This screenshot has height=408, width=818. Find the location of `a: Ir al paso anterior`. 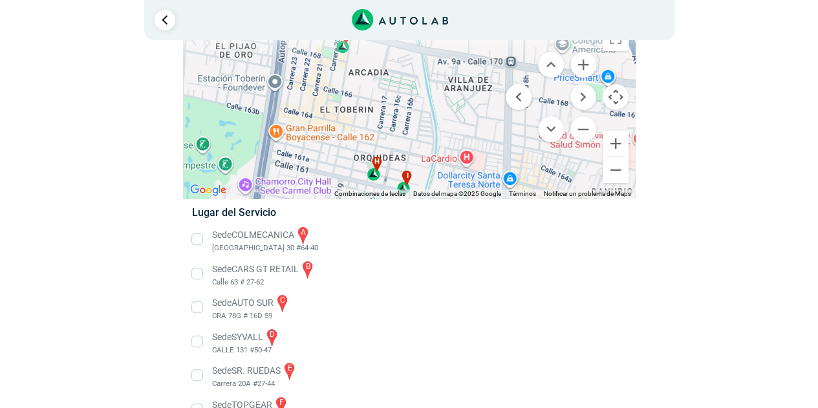

a: Ir al paso anterior is located at coordinates (165, 20).